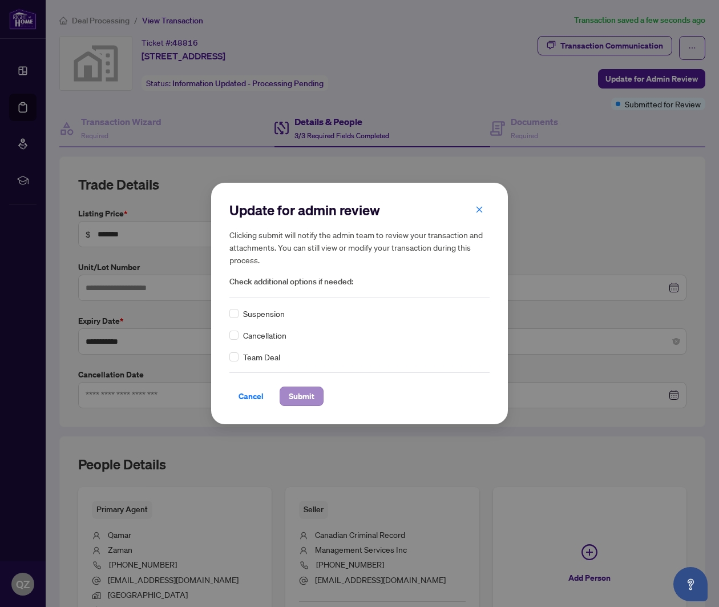 The height and width of the screenshot is (607, 719). I want to click on span: Submit, so click(301, 396).